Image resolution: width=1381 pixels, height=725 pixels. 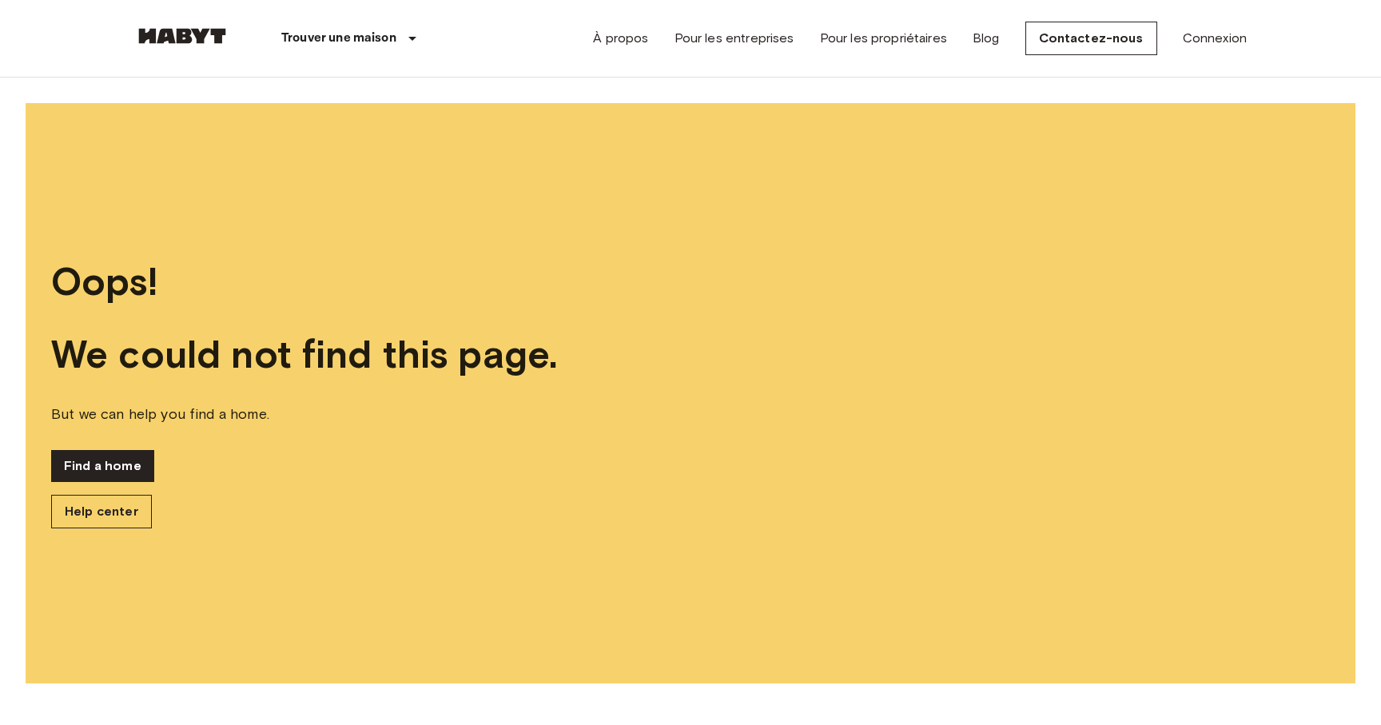 What do you see at coordinates (339, 38) in the screenshot?
I see `p: Trouver une maison` at bounding box center [339, 38].